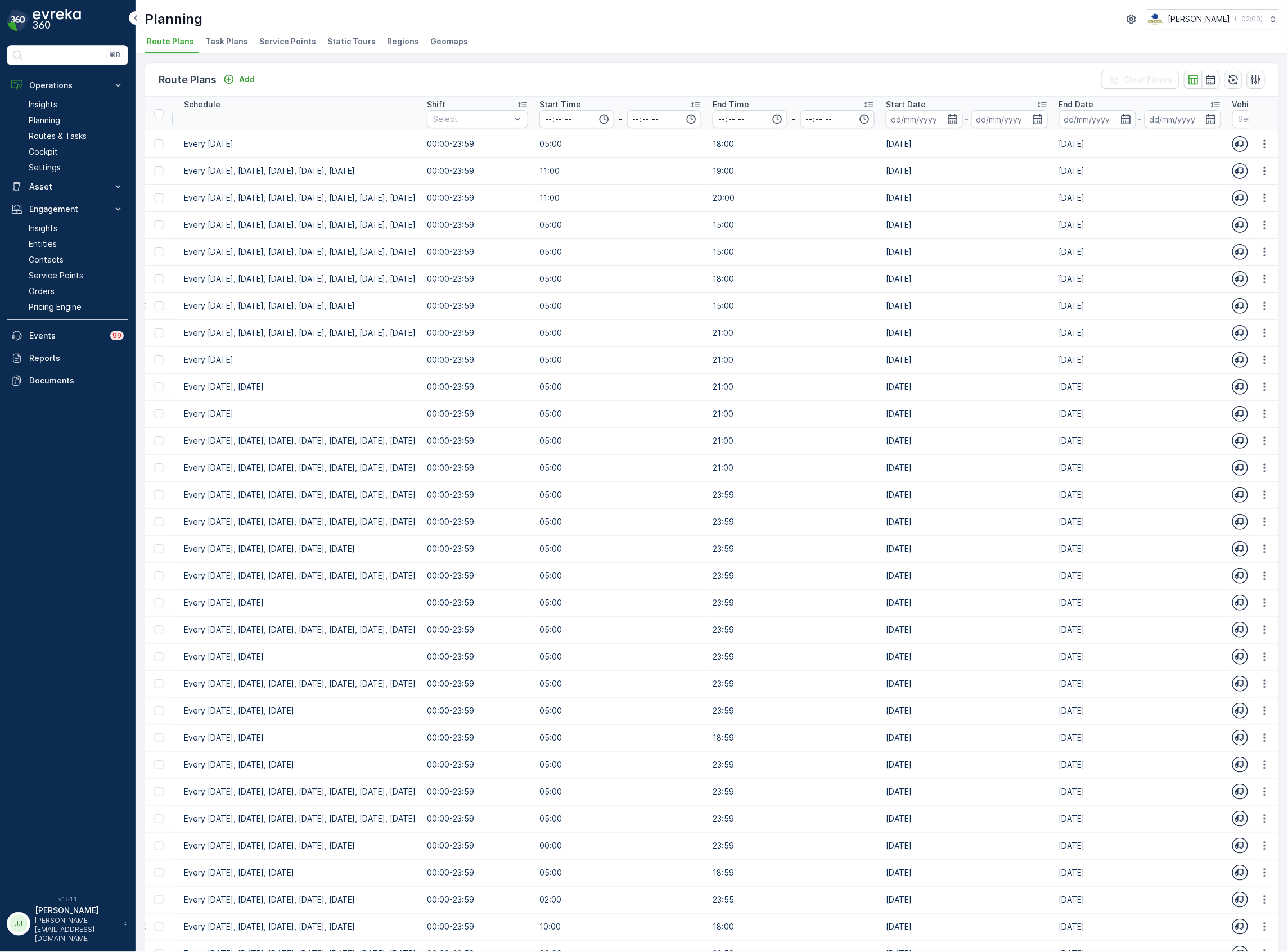  What do you see at coordinates (76, 120) in the screenshot?
I see `a: Planning` at bounding box center [76, 120].